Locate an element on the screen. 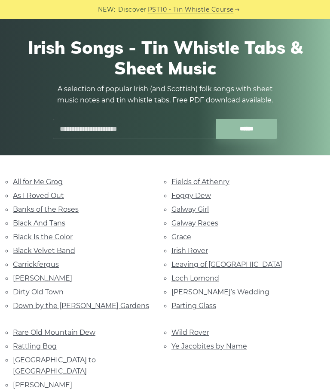 The width and height of the screenshot is (330, 389). a: Black Is the Color is located at coordinates (43, 236).